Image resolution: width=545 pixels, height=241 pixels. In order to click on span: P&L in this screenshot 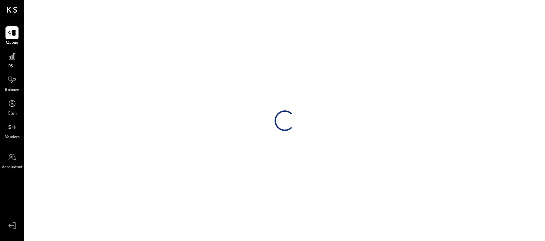, I will do `click(12, 67)`.